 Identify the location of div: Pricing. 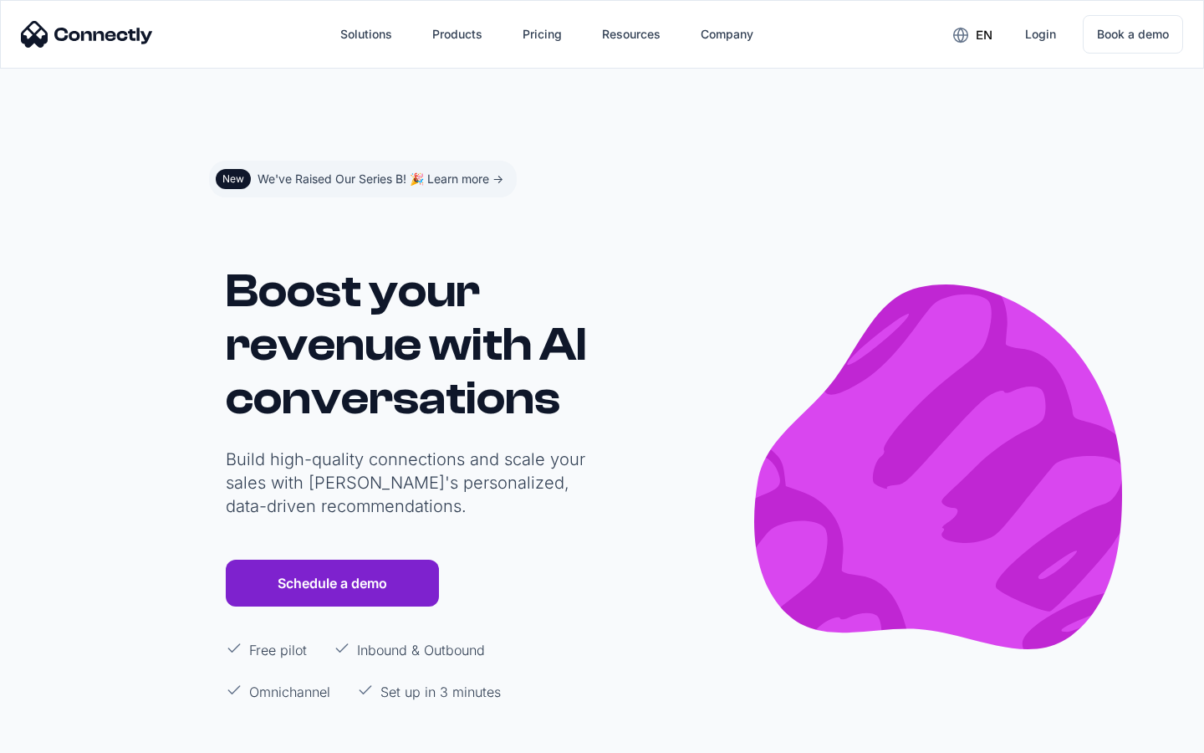
(542, 34).